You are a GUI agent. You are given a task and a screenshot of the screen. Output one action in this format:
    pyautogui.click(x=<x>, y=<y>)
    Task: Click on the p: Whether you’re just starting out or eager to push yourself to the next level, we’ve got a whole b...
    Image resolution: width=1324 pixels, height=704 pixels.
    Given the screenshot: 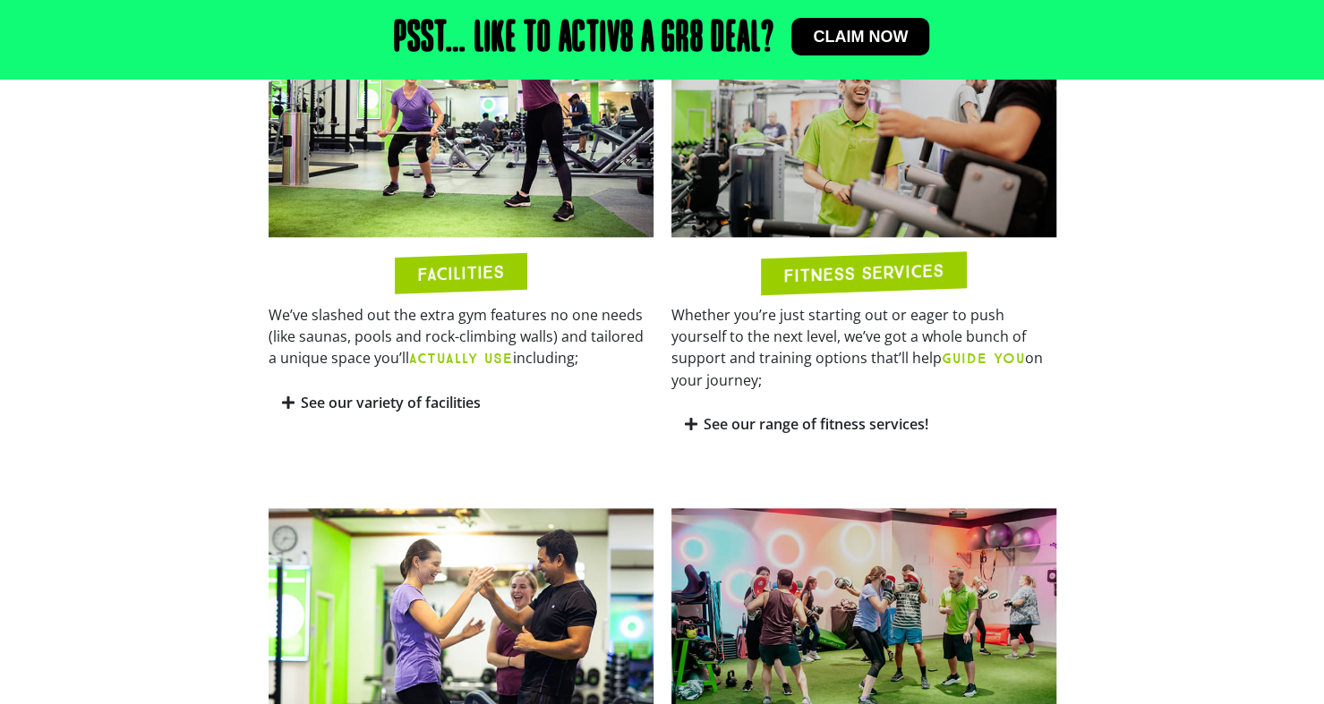 What is the action you would take?
    pyautogui.click(x=864, y=347)
    